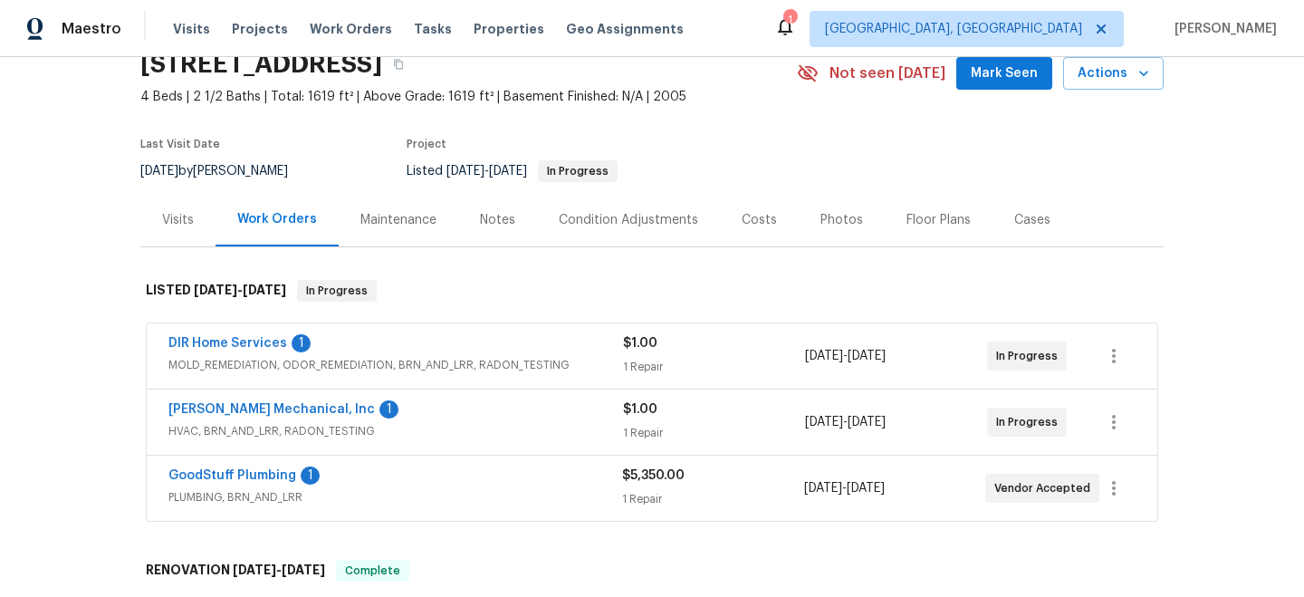 The image size is (1304, 597). I want to click on a: GoodStuff Plumbing, so click(232, 475).